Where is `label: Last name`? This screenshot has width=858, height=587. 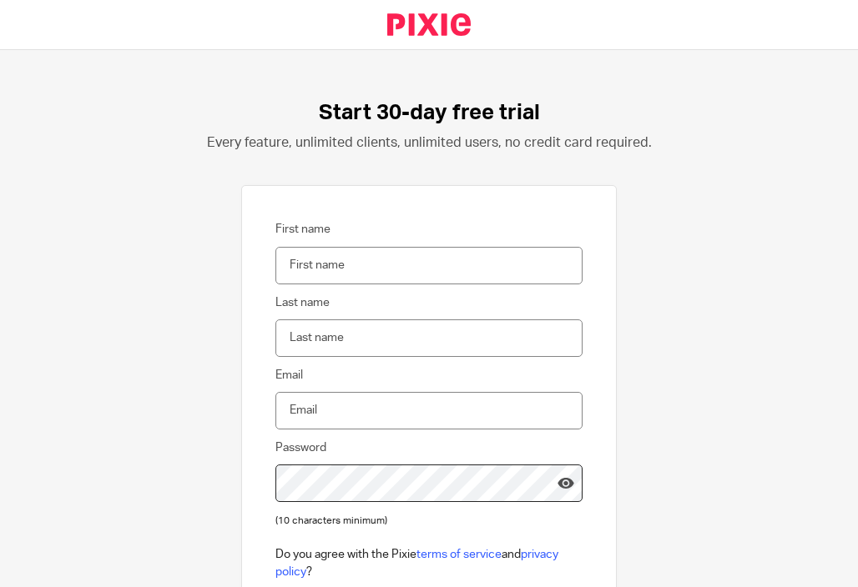 label: Last name is located at coordinates (302, 303).